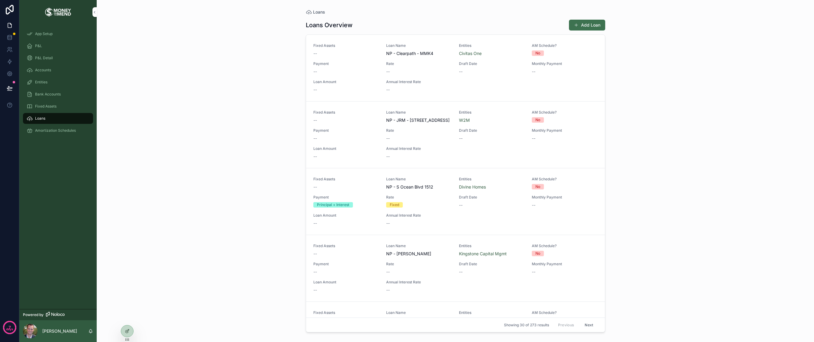  I want to click on a: Fixed Assets--Loan NameNP - S Ocean Blvd 1512EntitiesDivine HomesAM Schedule?NoPaymentPrincipal +..., so click(455, 202).